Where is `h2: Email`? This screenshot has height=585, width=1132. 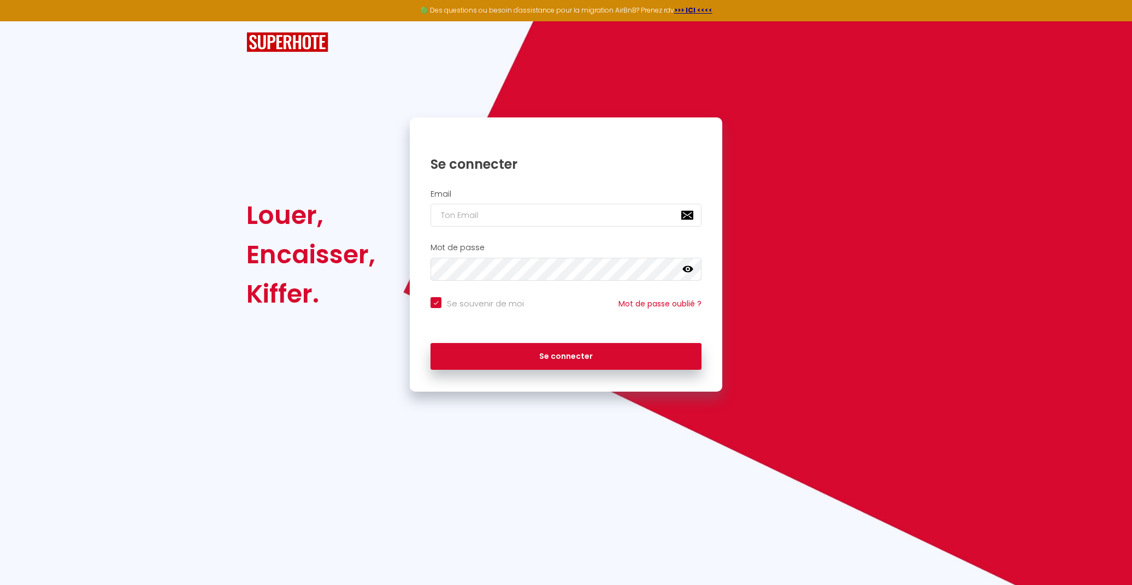 h2: Email is located at coordinates (566, 194).